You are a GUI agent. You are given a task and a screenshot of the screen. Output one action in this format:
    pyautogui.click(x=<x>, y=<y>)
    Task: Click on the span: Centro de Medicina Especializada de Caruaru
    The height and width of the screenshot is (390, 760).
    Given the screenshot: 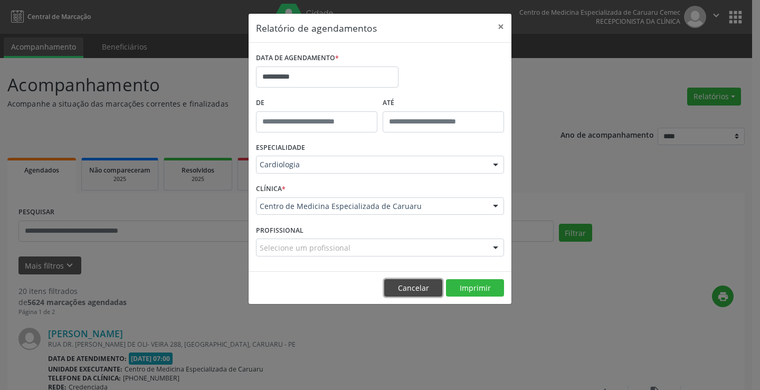 What is the action you would take?
    pyautogui.click(x=371, y=206)
    